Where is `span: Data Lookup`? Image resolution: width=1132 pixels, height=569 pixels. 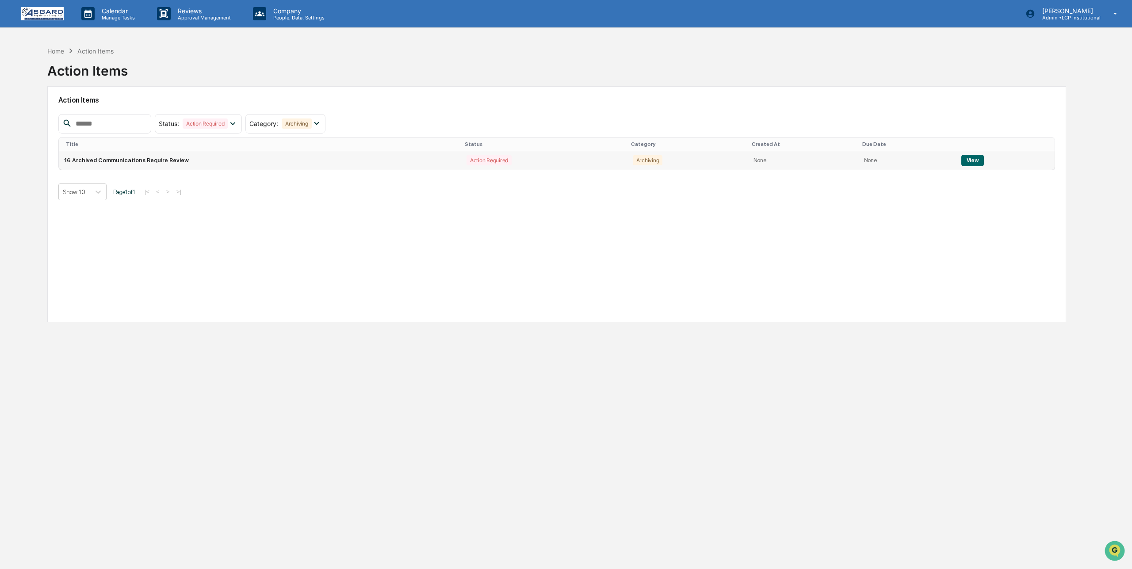 span: Data Lookup is located at coordinates (37, 178).